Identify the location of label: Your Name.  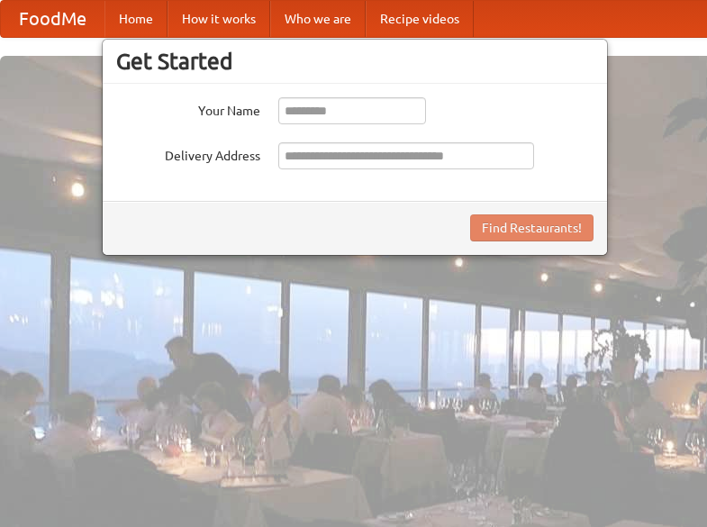
(188, 108).